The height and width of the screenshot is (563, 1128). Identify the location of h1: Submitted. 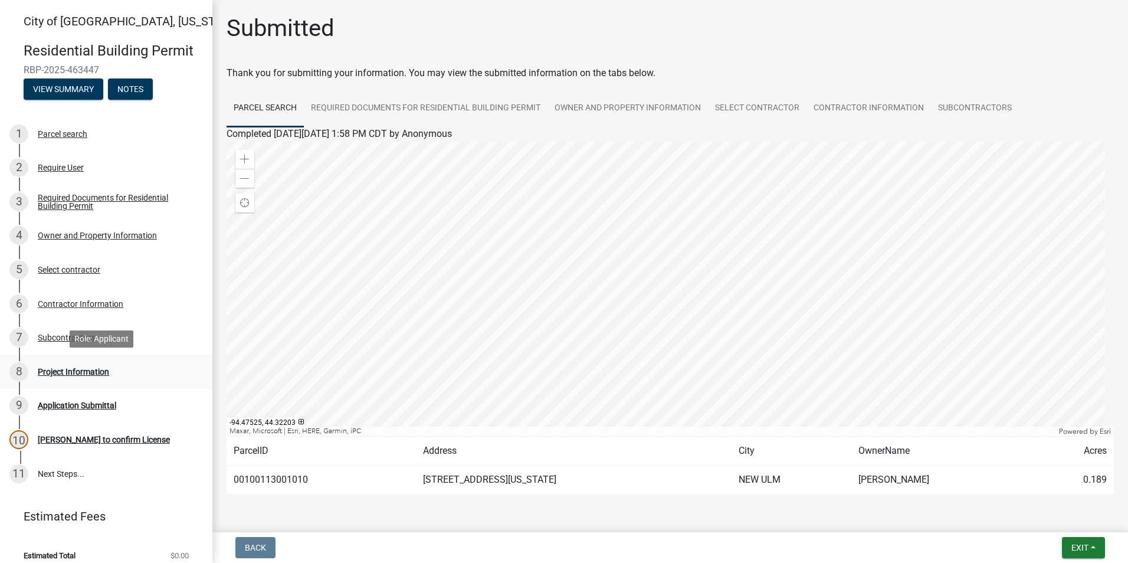
(280, 28).